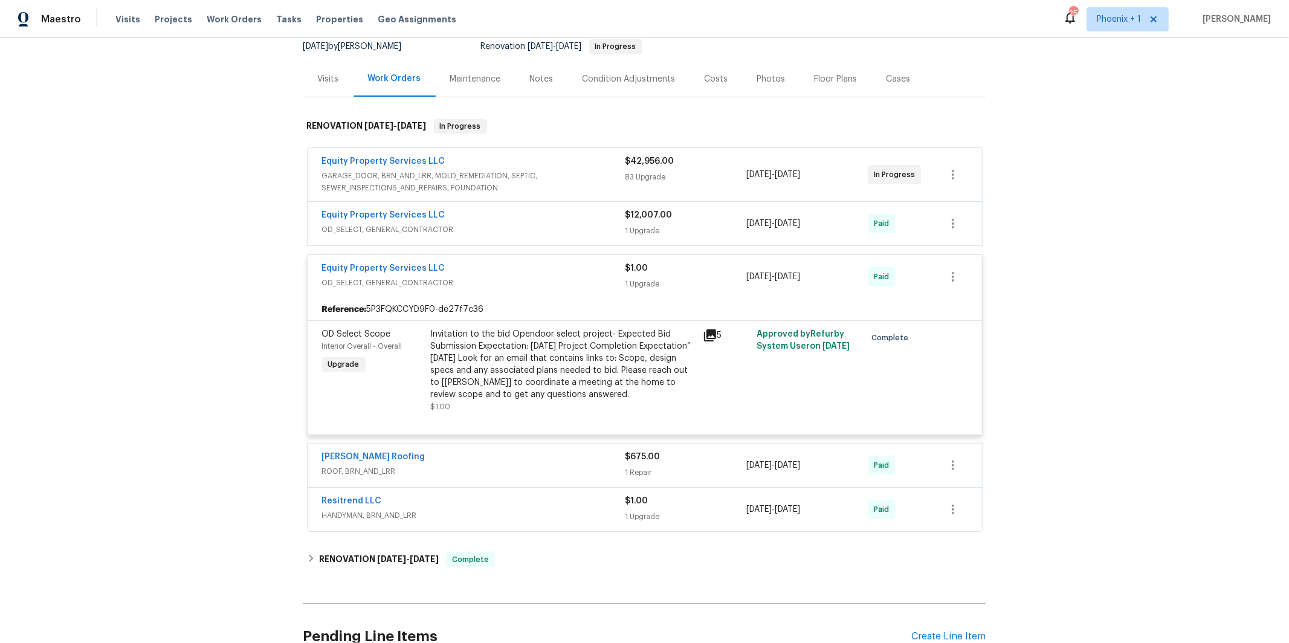 This screenshot has width=1289, height=643. I want to click on span: Phoenix + 1, so click(1119, 19).